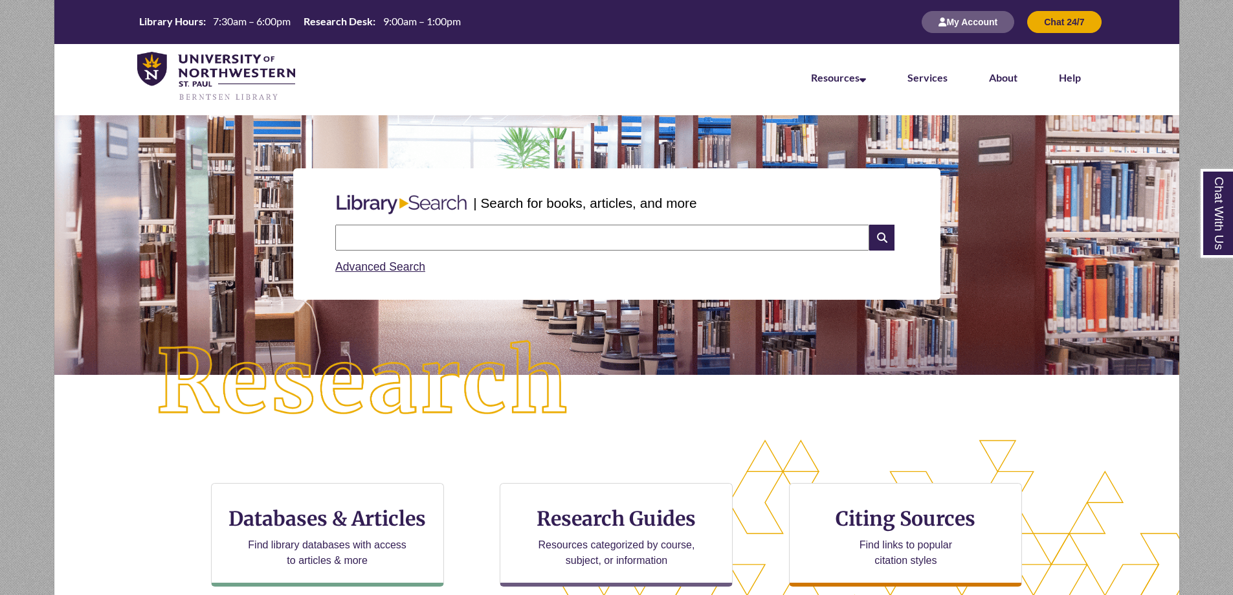 The image size is (1233, 595). I want to click on h3: Databases & Articles, so click(327, 518).